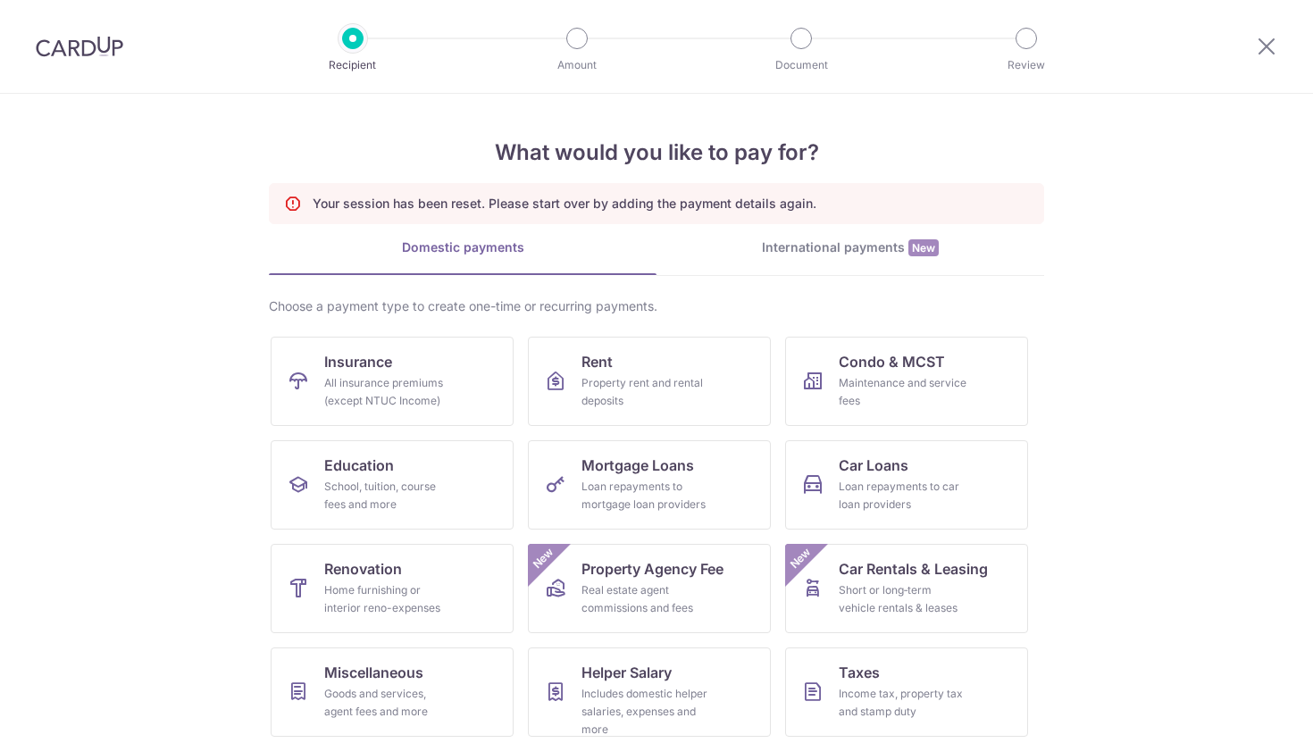 Image resolution: width=1313 pixels, height=743 pixels. What do you see at coordinates (903, 496) in the screenshot?
I see `div: Loan repayments to car loan providers` at bounding box center [903, 496].